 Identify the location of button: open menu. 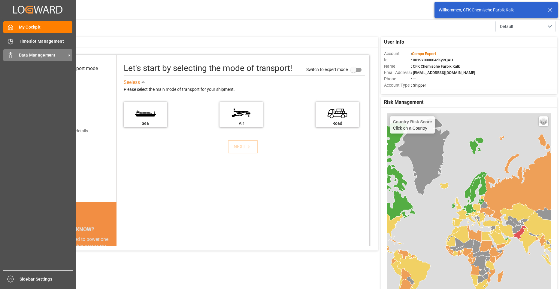
(526, 26).